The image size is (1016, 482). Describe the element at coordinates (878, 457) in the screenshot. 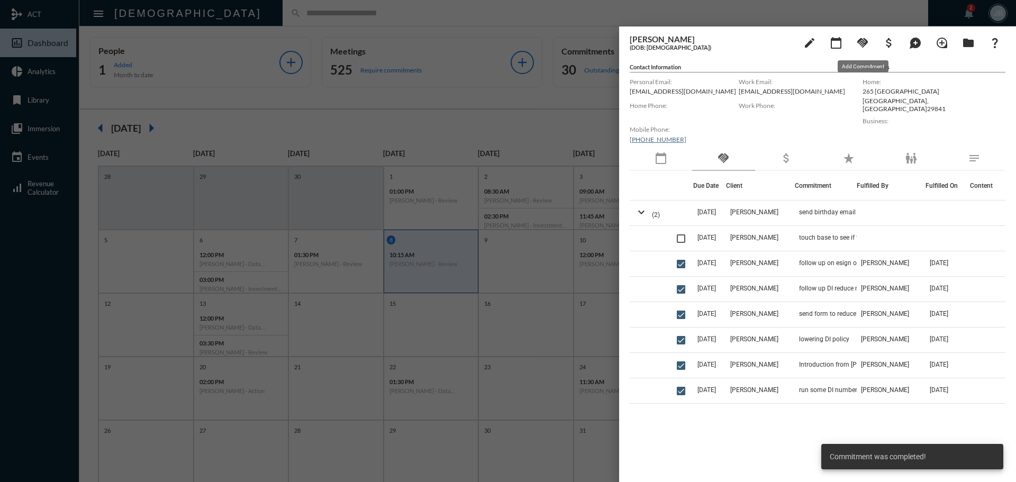

I see `span: Commitment was completed!` at that location.